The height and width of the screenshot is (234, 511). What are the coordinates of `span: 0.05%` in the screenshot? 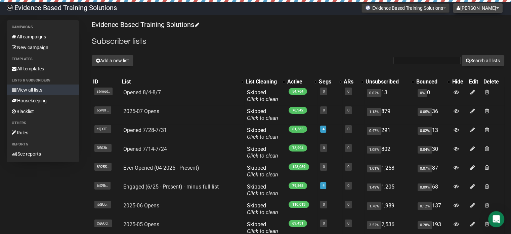 It's located at (425, 112).